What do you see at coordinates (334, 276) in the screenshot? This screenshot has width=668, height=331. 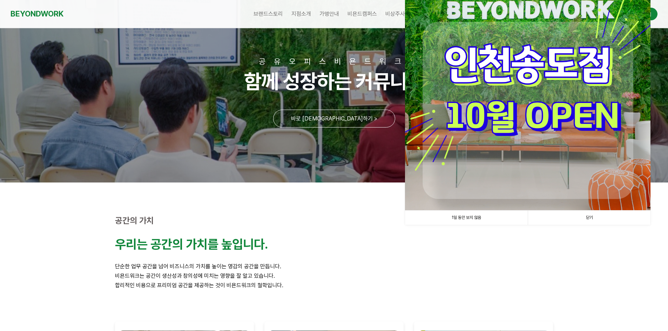 I see `p: 비욘드워크는 공간이 생산성과 창의성에 미치는 영향을 잘 알고 있습니다.` at bounding box center [334, 276].